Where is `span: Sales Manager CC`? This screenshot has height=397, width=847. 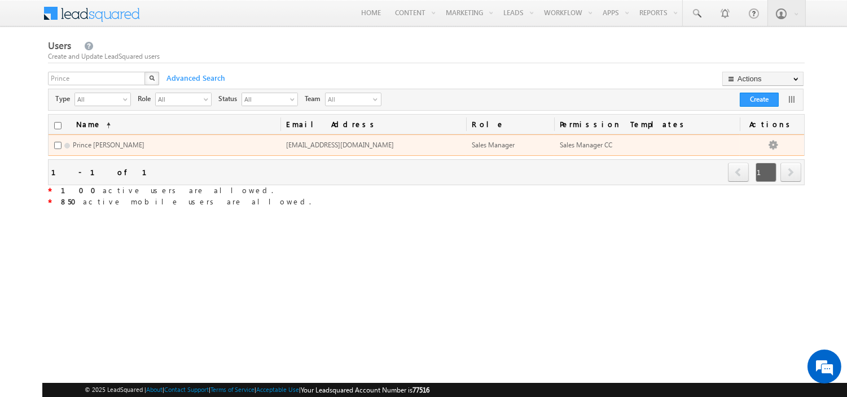 span: Sales Manager CC is located at coordinates (585, 144).